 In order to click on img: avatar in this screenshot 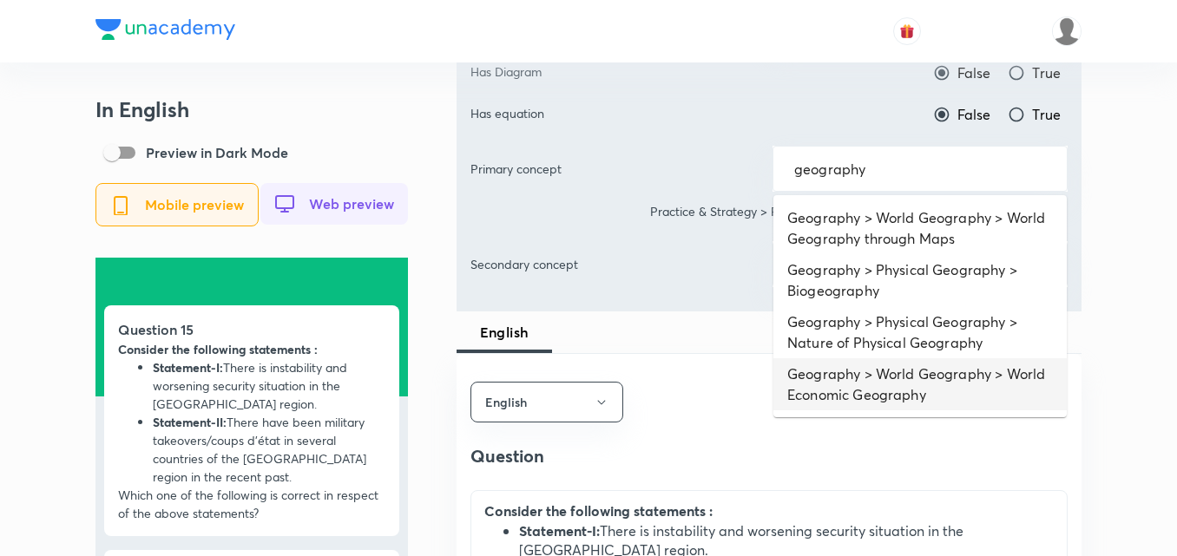, I will do `click(907, 31)`.